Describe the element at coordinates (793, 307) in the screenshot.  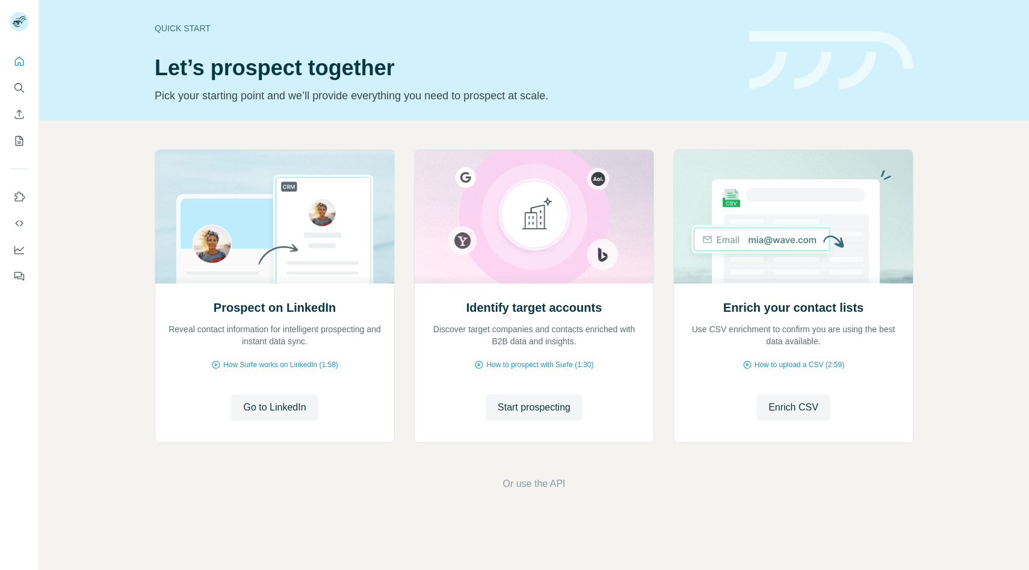
I see `h2: Enrich your contact lists` at that location.